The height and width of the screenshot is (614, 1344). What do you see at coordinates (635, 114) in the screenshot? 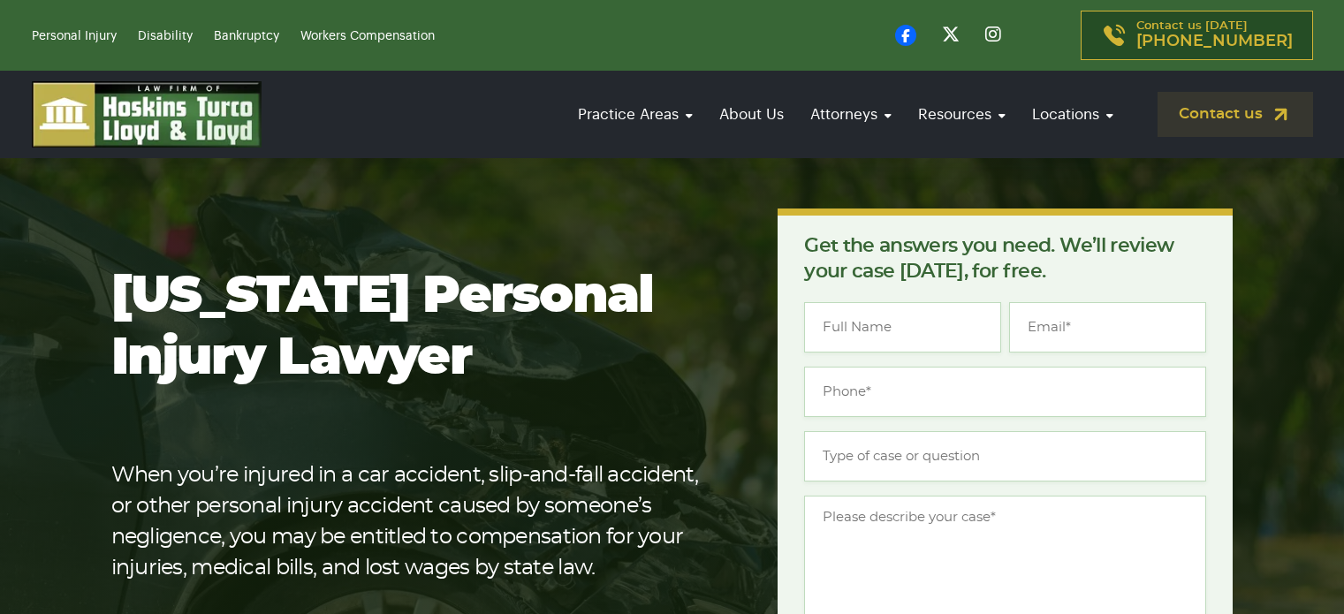
I see `a: Practice Areas` at bounding box center [635, 114].